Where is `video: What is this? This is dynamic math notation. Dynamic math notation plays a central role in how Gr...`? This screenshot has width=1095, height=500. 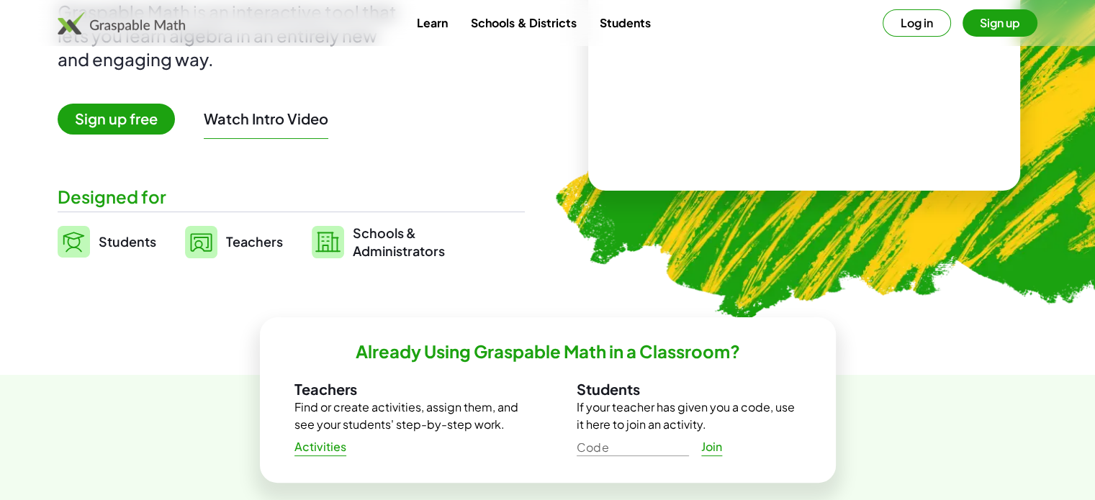
video: What is this? This is dynamic math notation. Dynamic math notation plays a central role in how Gr... is located at coordinates (804, 64).